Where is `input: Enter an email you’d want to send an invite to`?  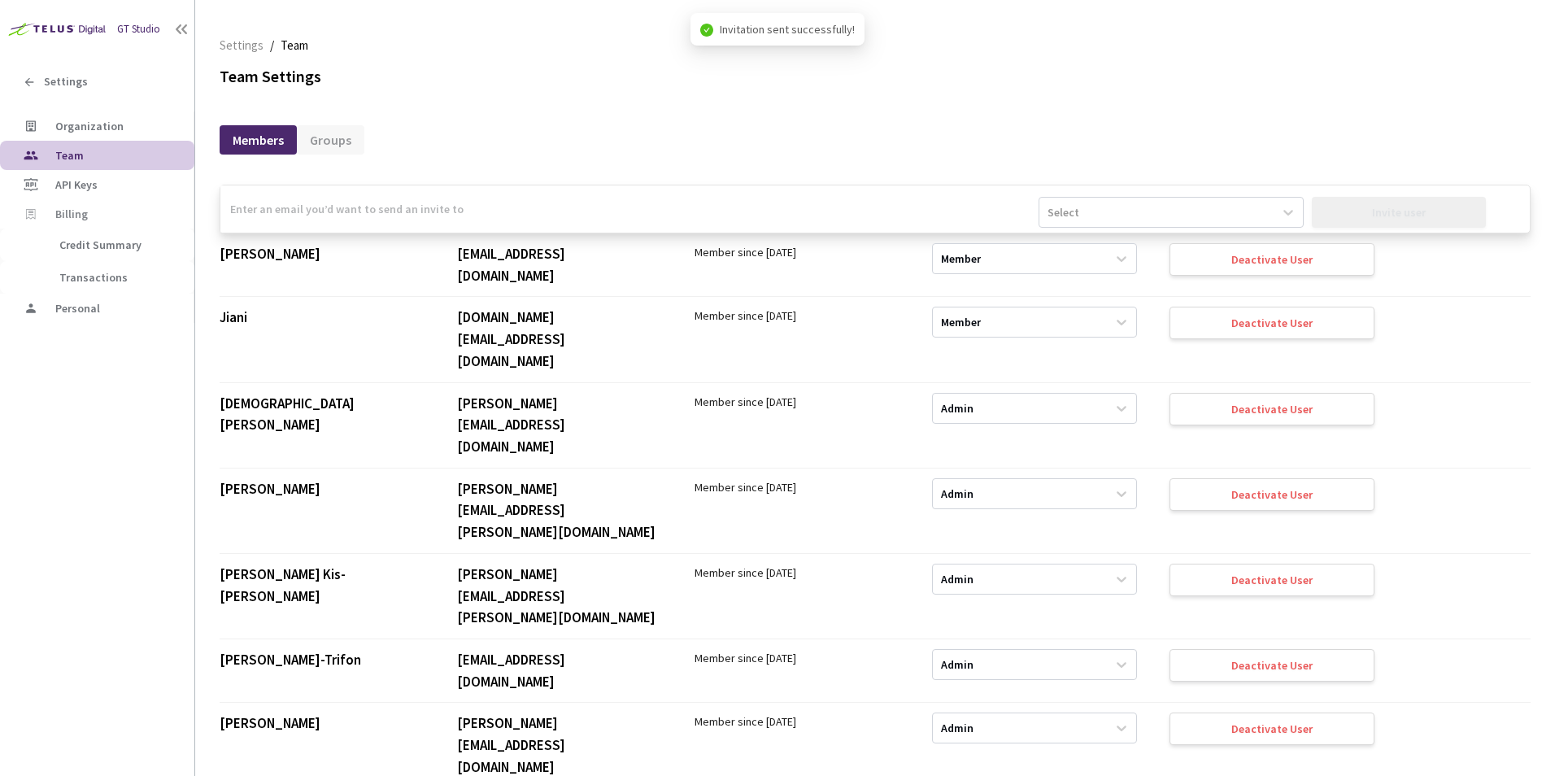
input: Enter an email you’d want to send an invite to is located at coordinates (629, 209).